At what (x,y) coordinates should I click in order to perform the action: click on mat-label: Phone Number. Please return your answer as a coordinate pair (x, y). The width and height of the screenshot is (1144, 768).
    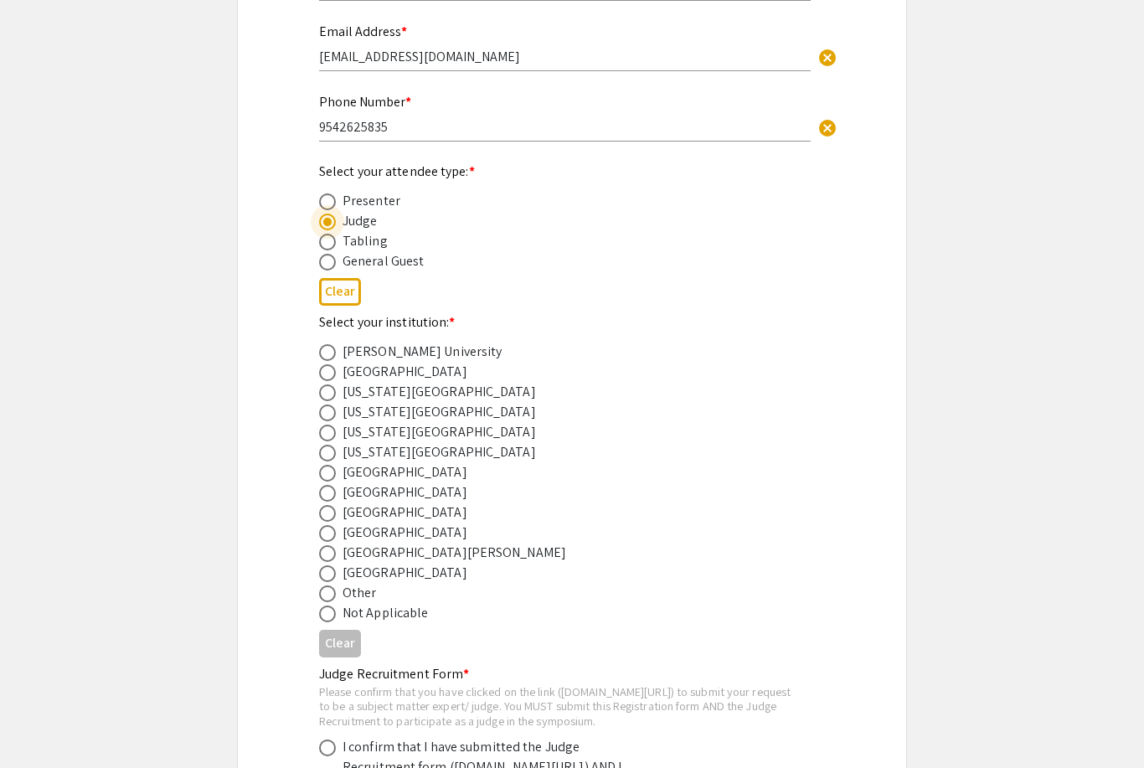
    Looking at the image, I should click on (365, 101).